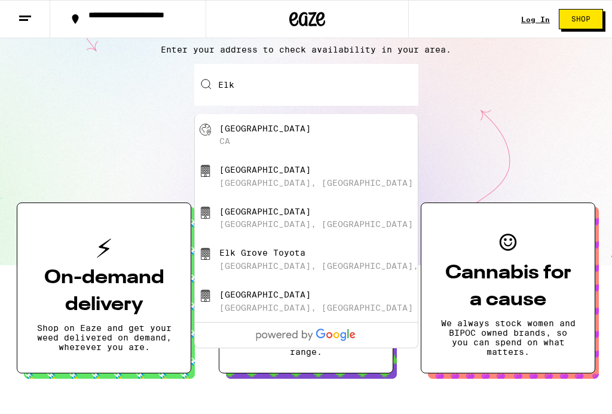 This screenshot has height=414, width=612. Describe the element at coordinates (206, 254) in the screenshot. I see `img: Elk Grove Toyota` at that location.